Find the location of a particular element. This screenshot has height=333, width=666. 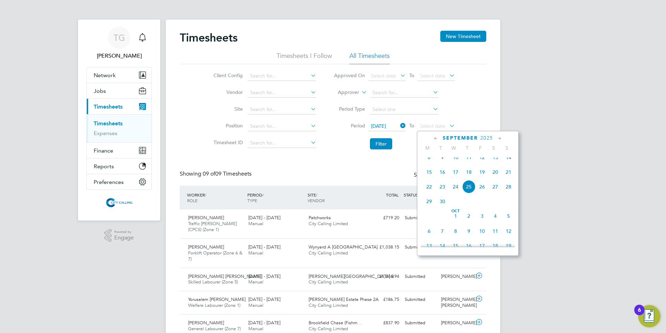

span: 4 is located at coordinates (496, 216).